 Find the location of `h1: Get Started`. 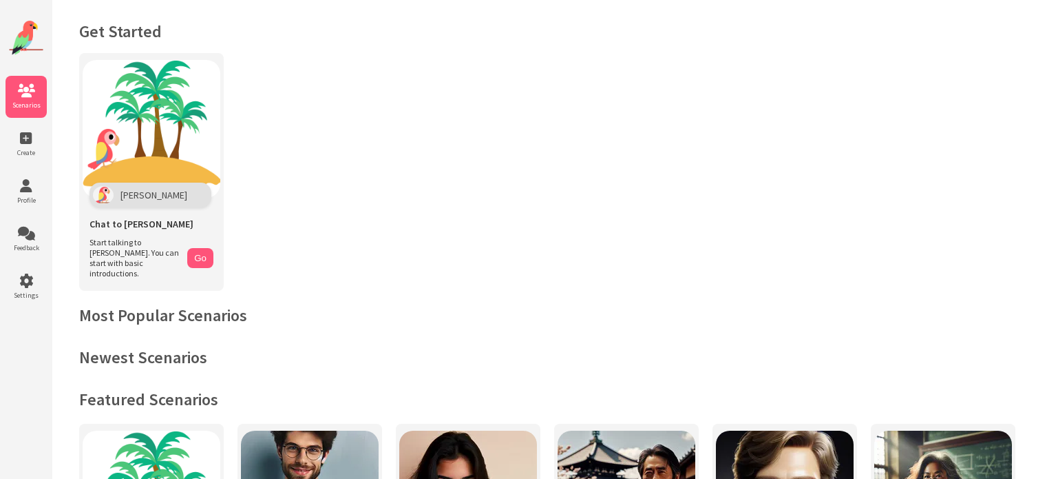

h1: Get Started is located at coordinates (550, 31).